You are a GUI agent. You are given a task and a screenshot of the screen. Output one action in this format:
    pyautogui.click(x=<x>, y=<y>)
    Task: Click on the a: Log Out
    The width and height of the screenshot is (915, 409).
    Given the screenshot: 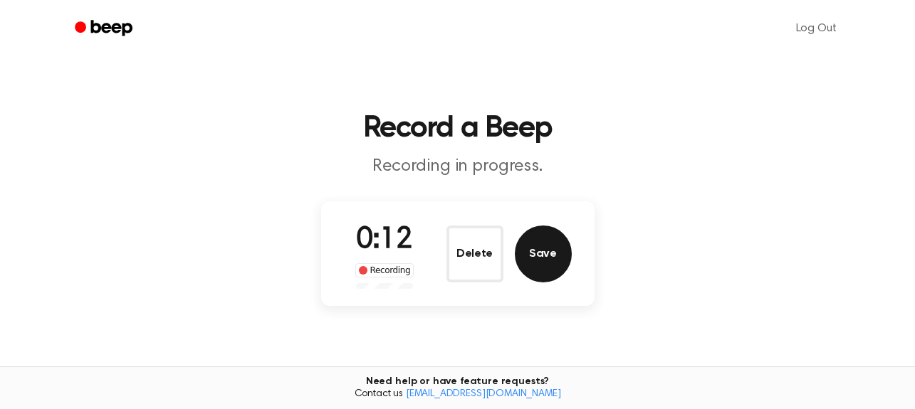 What is the action you would take?
    pyautogui.click(x=816, y=28)
    